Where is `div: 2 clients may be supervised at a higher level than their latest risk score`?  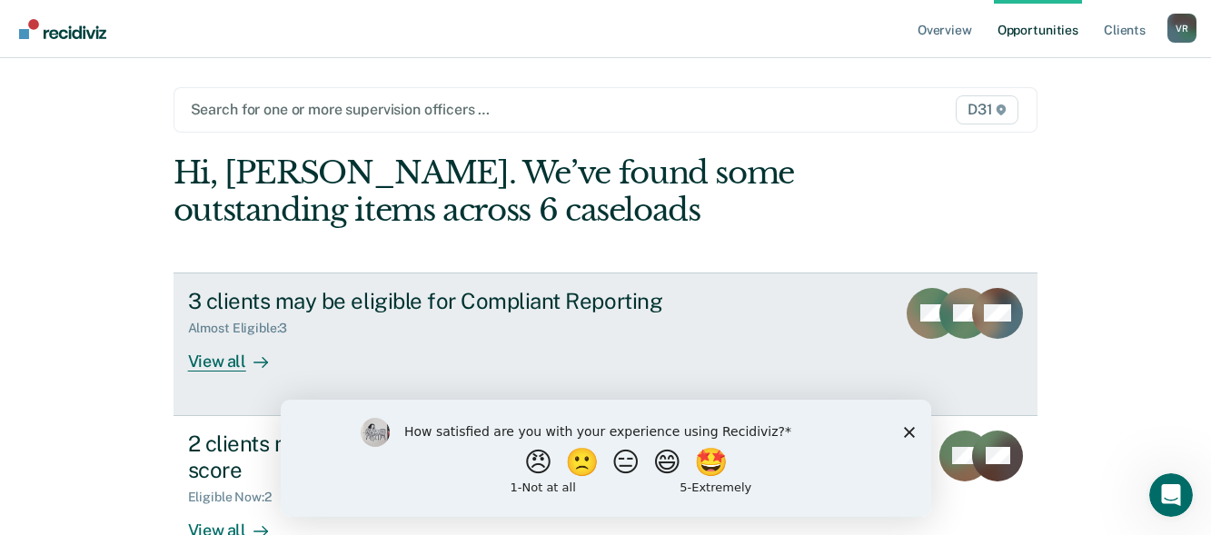
div: 2 clients may be supervised at a higher level than their latest risk score is located at coordinates (507, 457).